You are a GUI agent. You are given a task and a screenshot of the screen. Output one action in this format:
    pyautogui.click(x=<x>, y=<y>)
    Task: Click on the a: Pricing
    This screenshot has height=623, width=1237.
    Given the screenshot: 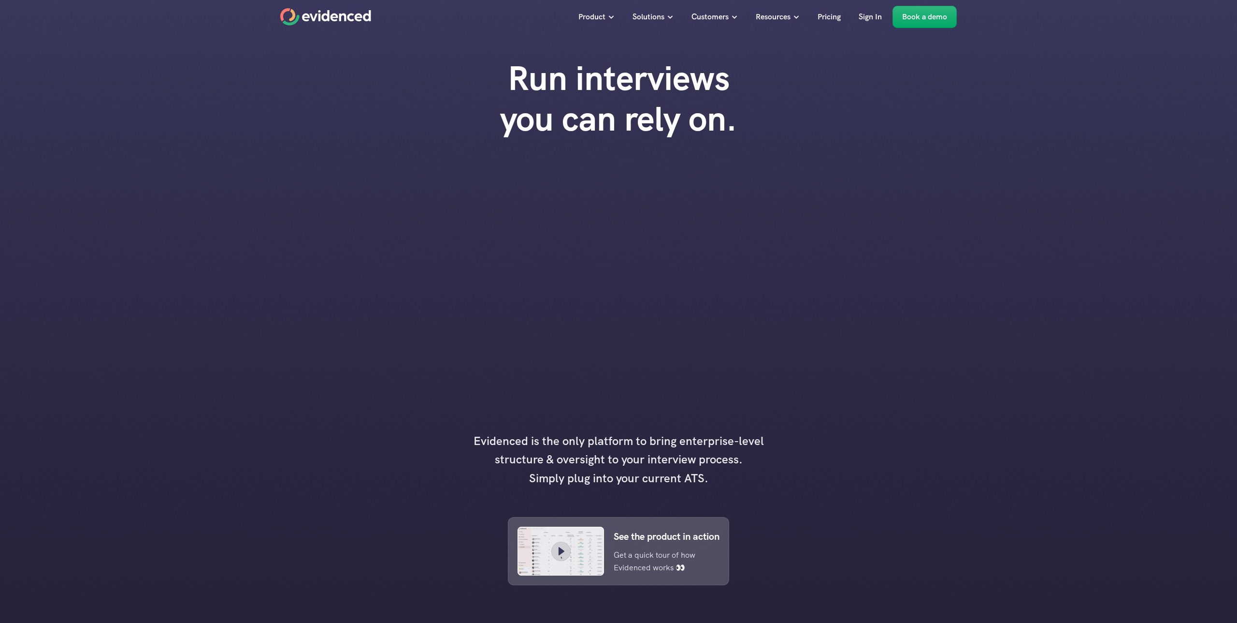 What is the action you would take?
    pyautogui.click(x=829, y=17)
    